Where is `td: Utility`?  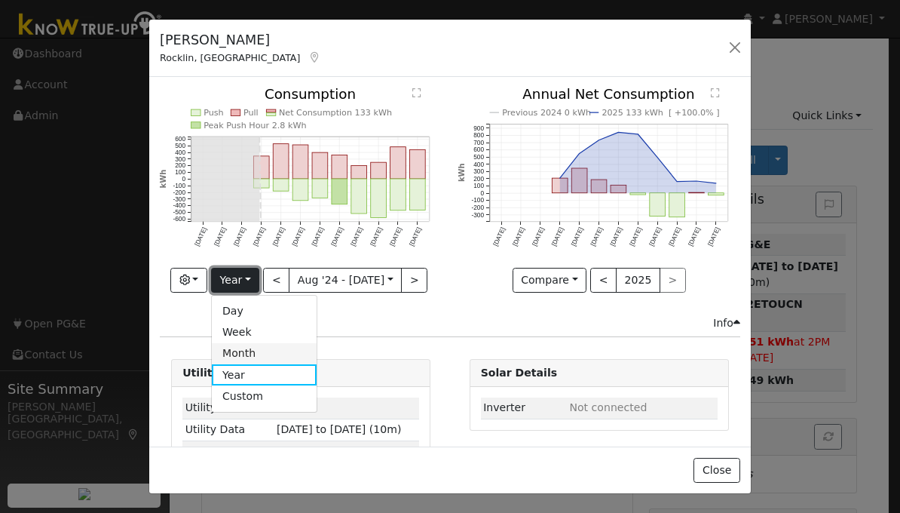 td: Utility is located at coordinates (228, 408).